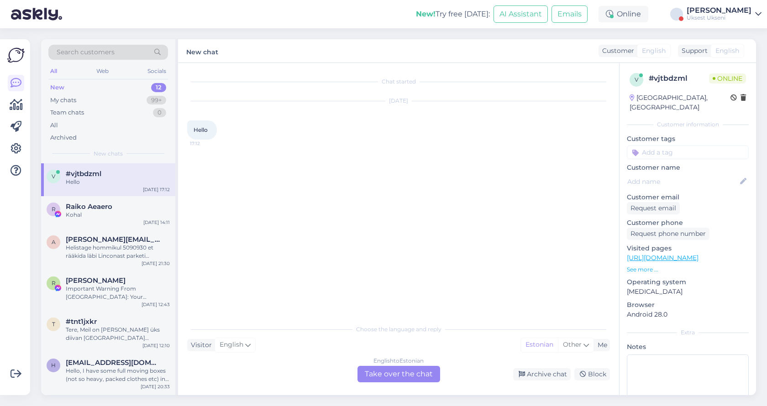 The height and width of the screenshot is (406, 767). Describe the element at coordinates (113, 363) in the screenshot. I see `span: handeyetkinn@gmail.com` at that location.